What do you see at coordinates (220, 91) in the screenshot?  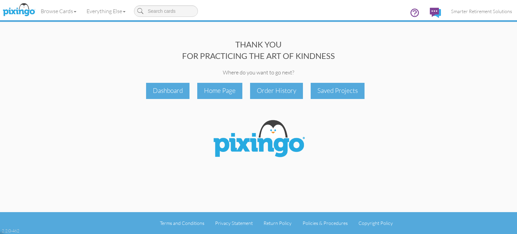 I see `div: Home Page` at bounding box center [220, 91].